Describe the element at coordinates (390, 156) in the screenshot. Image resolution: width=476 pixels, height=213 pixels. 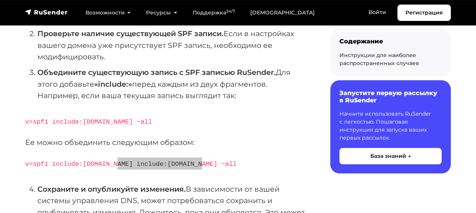
I see `button: База знаний →` at that location.